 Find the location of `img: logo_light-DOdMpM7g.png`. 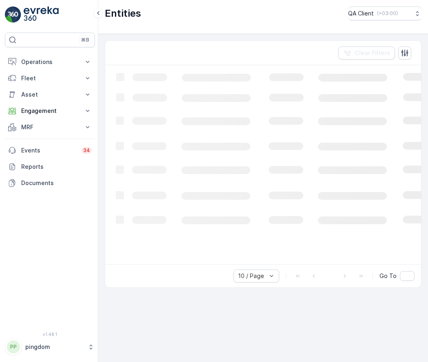

img: logo_light-DOdMpM7g.png is located at coordinates (41, 15).